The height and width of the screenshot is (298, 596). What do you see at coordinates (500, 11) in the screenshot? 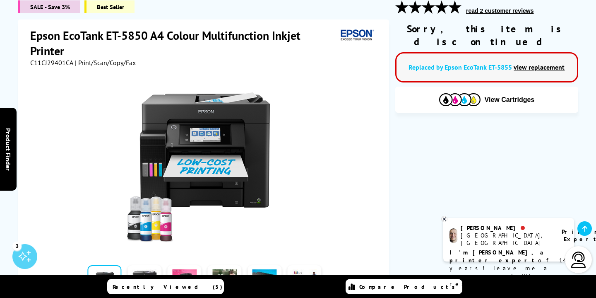
I see `button: read 2 customer reviews` at bounding box center [500, 11].